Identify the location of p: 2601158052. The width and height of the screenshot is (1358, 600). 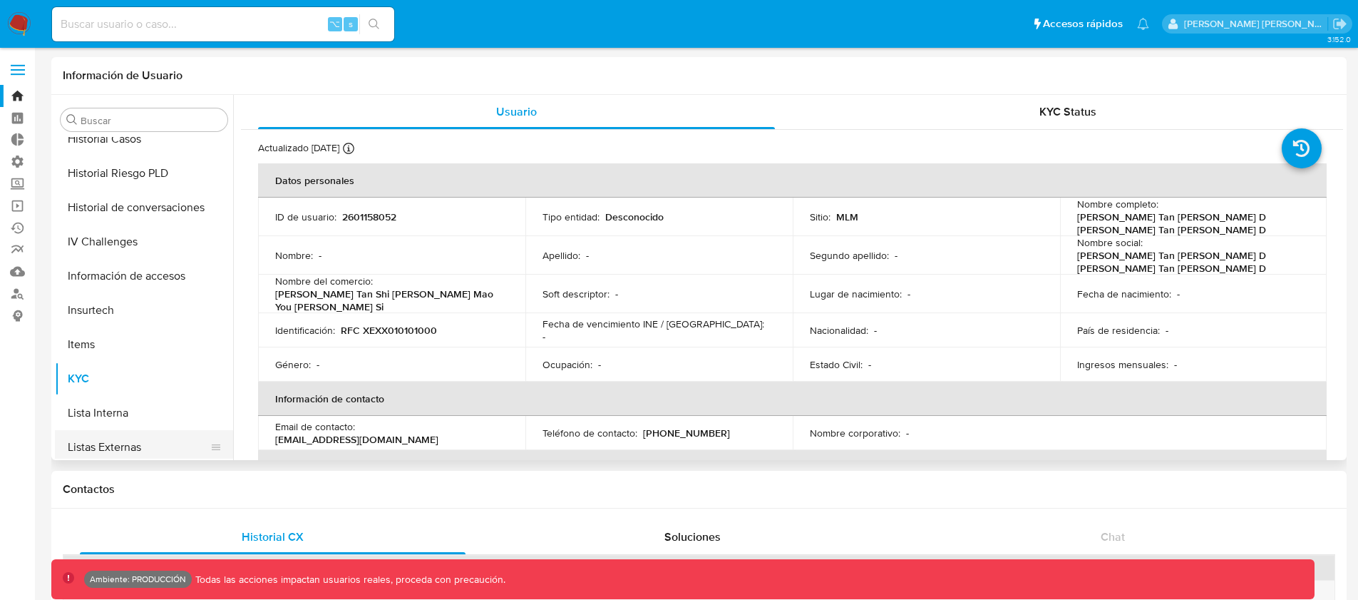
(369, 217).